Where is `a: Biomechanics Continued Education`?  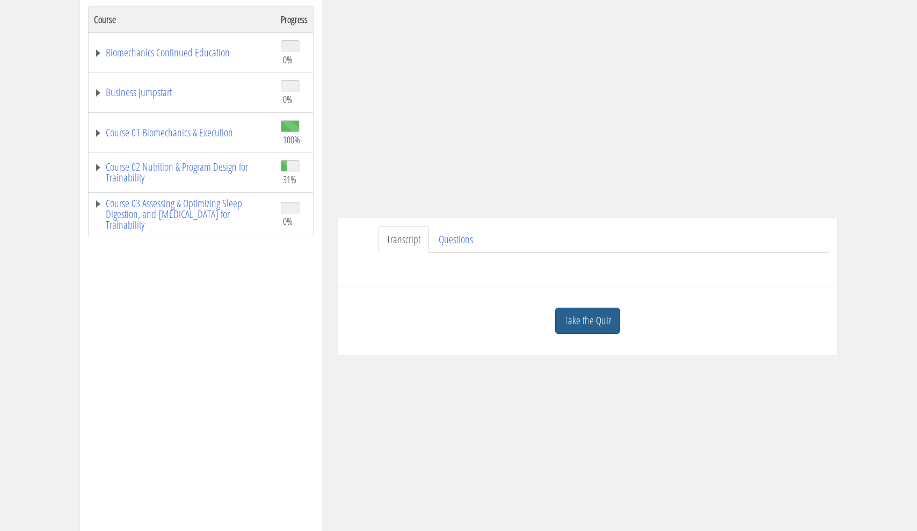
a: Biomechanics Continued Education is located at coordinates (182, 53).